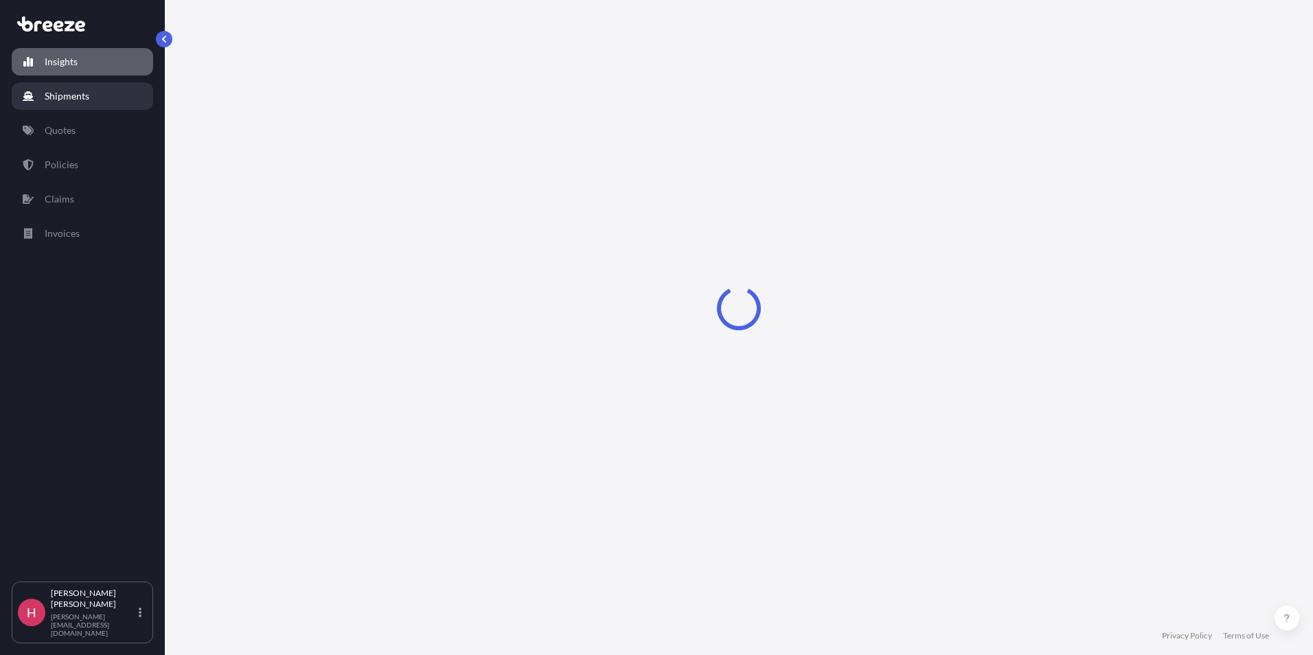  Describe the element at coordinates (1187, 636) in the screenshot. I see `a: Privacy Policy` at that location.